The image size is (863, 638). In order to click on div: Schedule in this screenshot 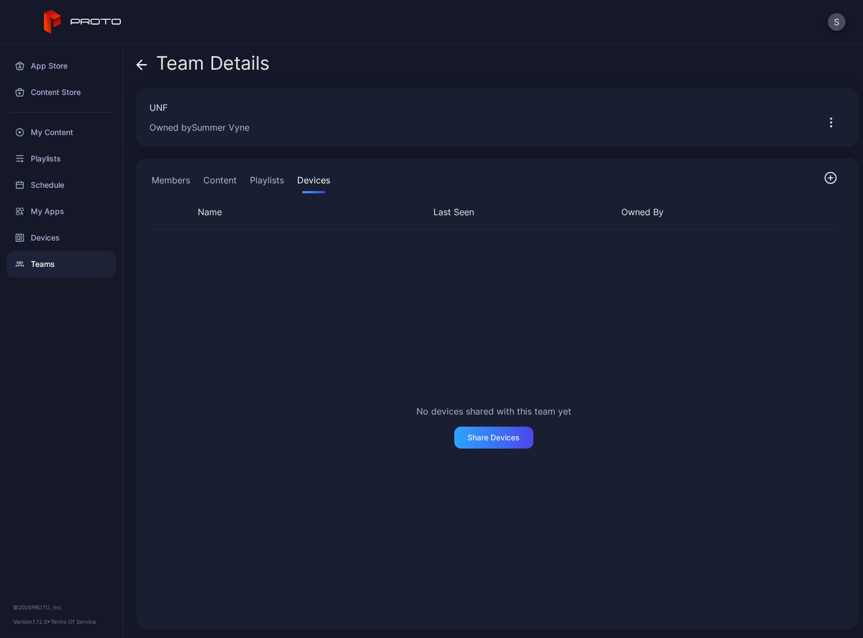, I will do `click(61, 185)`.